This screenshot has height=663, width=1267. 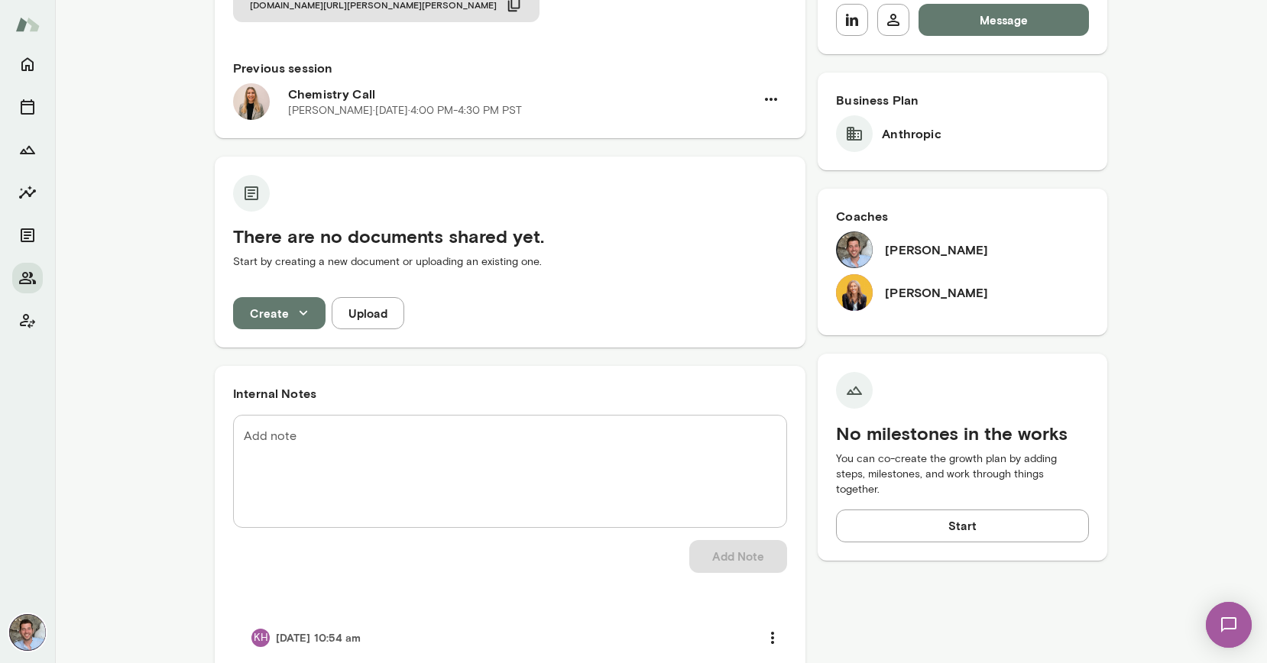 I want to click on button: Message, so click(x=1004, y=20).